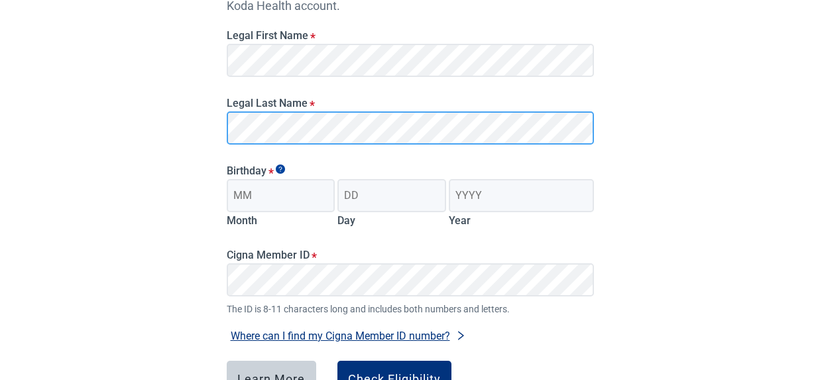 This screenshot has width=820, height=380. Describe the element at coordinates (242, 220) in the screenshot. I see `label: Month` at that location.